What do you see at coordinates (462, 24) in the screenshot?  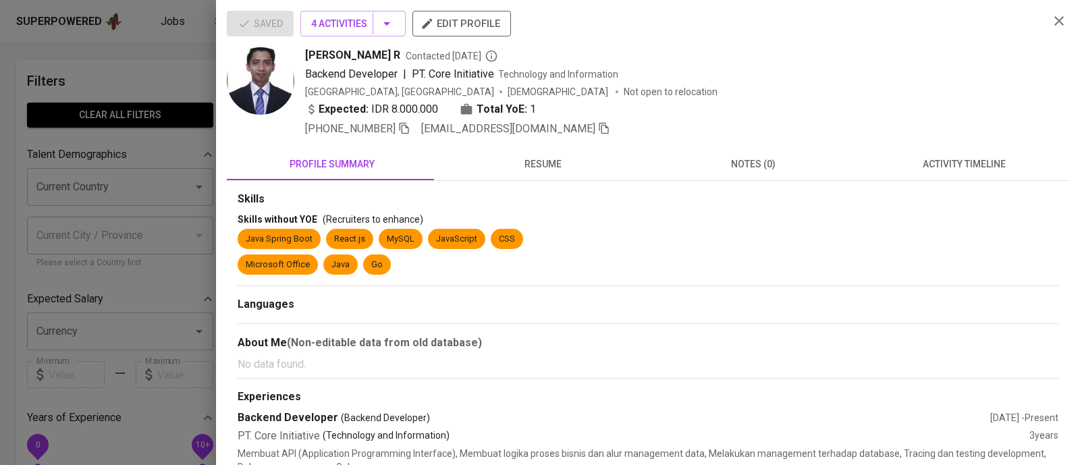 I see `span: edit profile` at bounding box center [462, 24].